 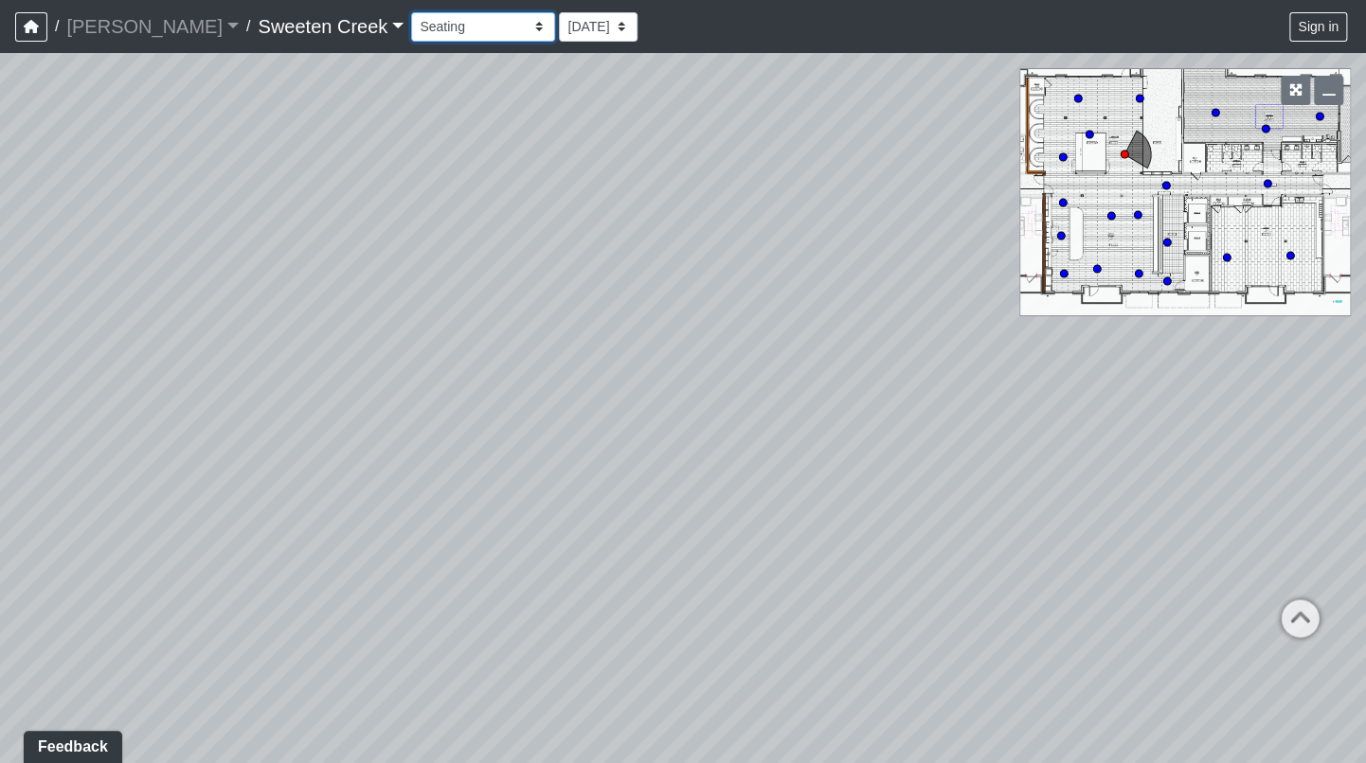 What do you see at coordinates (59, 22) in the screenshot?
I see `button: Feedback` at bounding box center [59, 22].